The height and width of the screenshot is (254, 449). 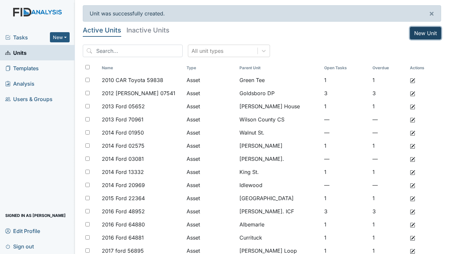 What do you see at coordinates (28, 37) in the screenshot?
I see `a: Tasks` at bounding box center [28, 37].